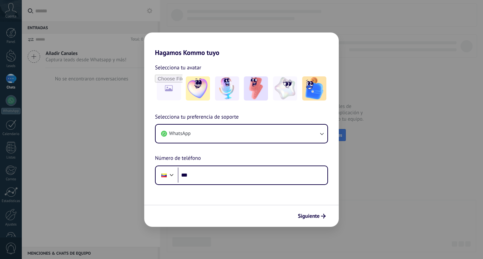 The height and width of the screenshot is (259, 483). I want to click on span: Número de teléfono, so click(178, 159).